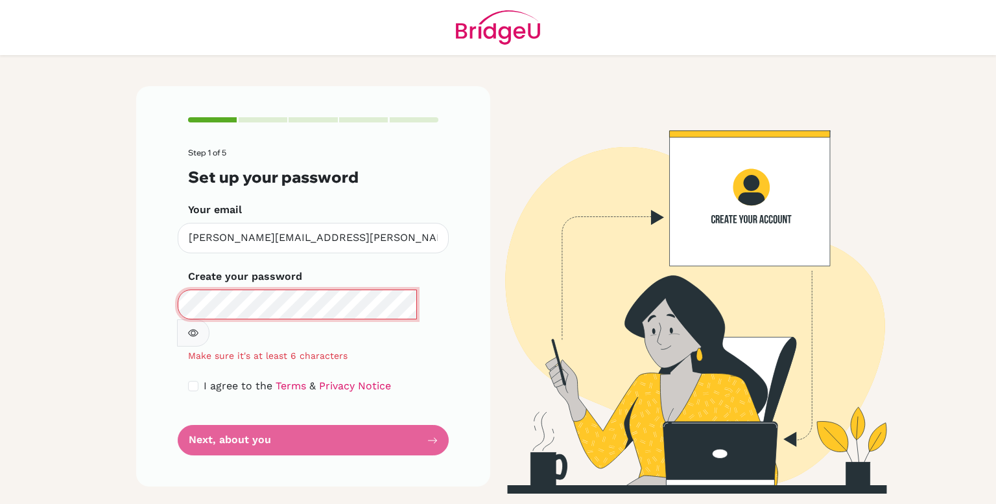  What do you see at coordinates (215, 210) in the screenshot?
I see `label: Your email` at bounding box center [215, 210].